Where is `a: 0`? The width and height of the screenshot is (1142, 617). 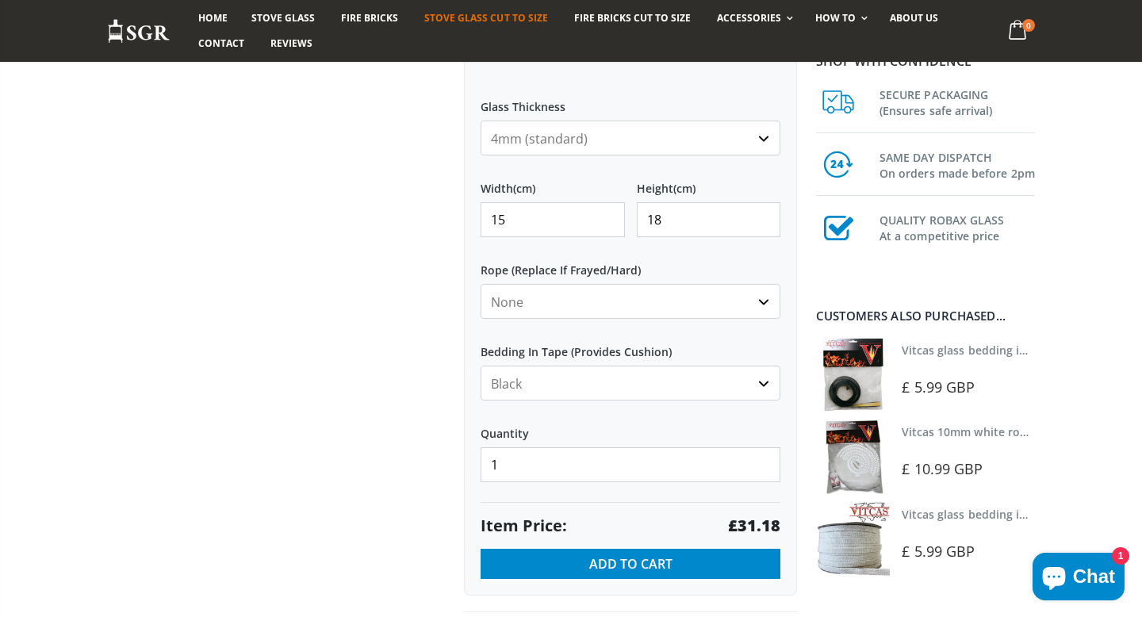 a: 0 is located at coordinates (1018, 31).